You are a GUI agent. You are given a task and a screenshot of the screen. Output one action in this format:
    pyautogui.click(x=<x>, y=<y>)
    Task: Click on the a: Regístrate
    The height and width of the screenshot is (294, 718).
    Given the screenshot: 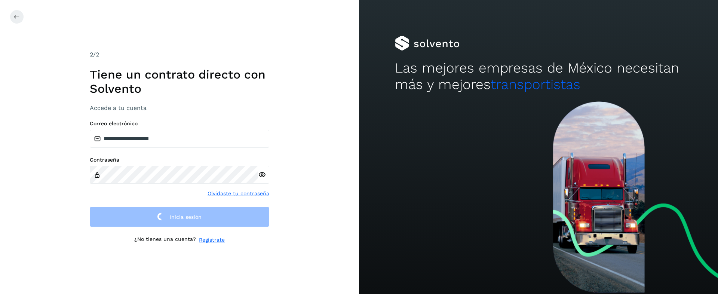 What is the action you would take?
    pyautogui.click(x=212, y=240)
    